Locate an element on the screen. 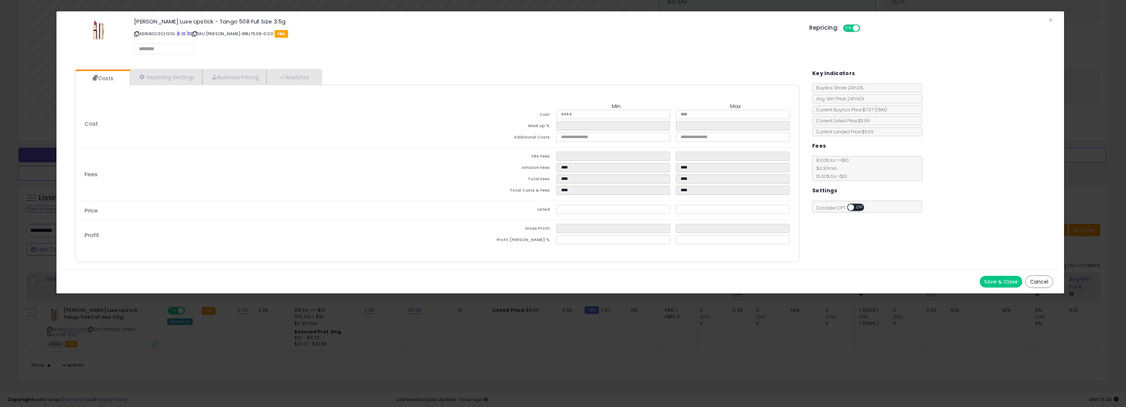  span: Current Listed Price: $11.99 is located at coordinates (841, 121).